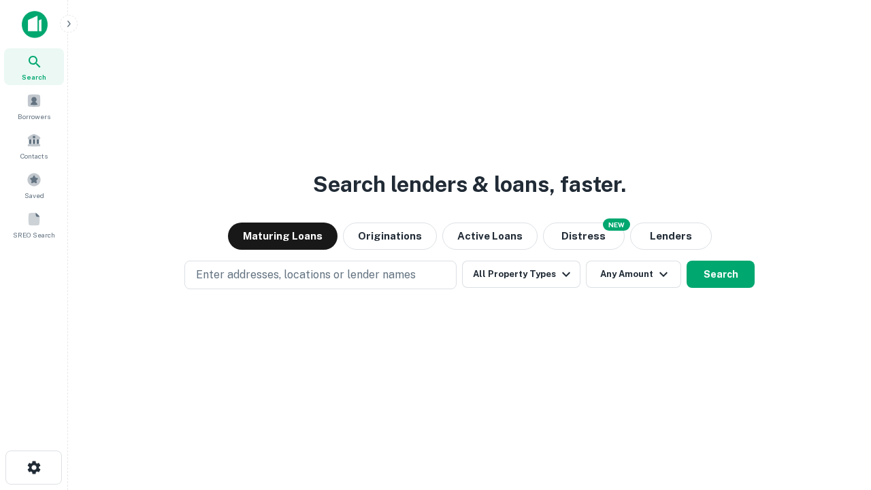 The width and height of the screenshot is (871, 490). Describe the element at coordinates (34, 225) in the screenshot. I see `div: SREO Search` at that location.